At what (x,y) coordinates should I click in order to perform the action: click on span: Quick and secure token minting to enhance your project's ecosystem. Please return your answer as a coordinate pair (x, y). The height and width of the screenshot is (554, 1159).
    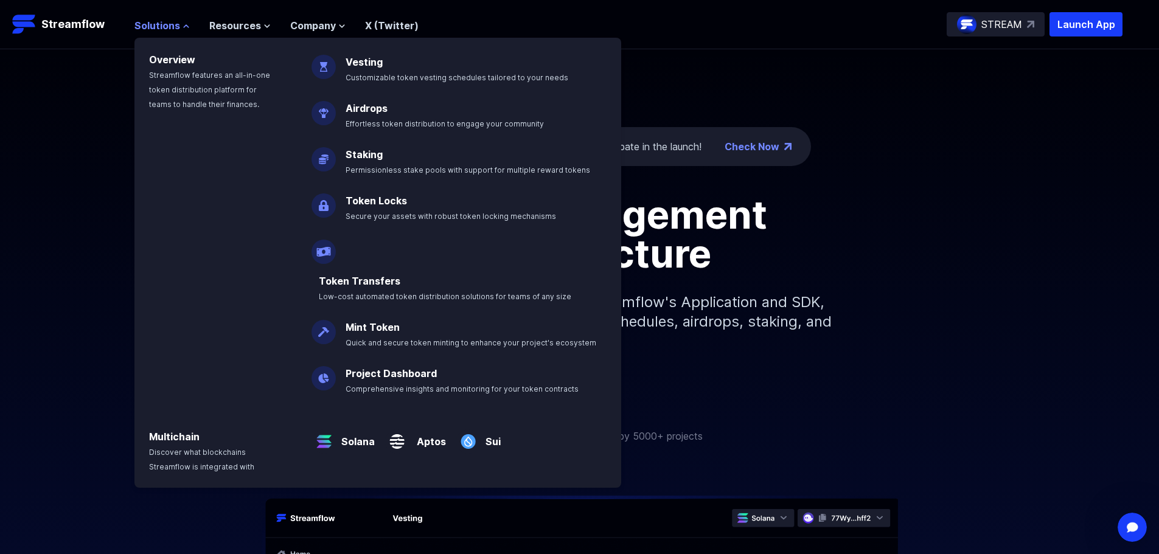
    Looking at the image, I should click on (471, 342).